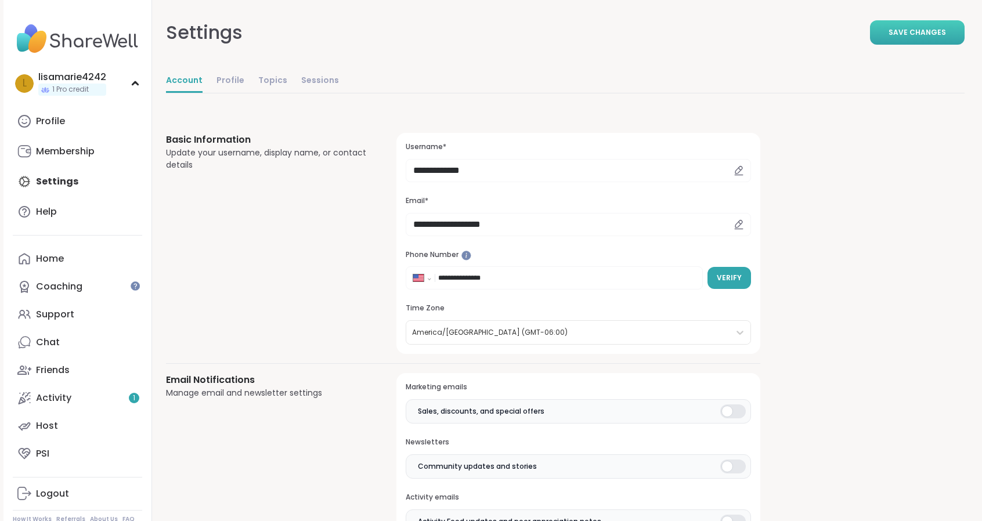 Image resolution: width=982 pixels, height=521 pixels. I want to click on div: Home, so click(50, 259).